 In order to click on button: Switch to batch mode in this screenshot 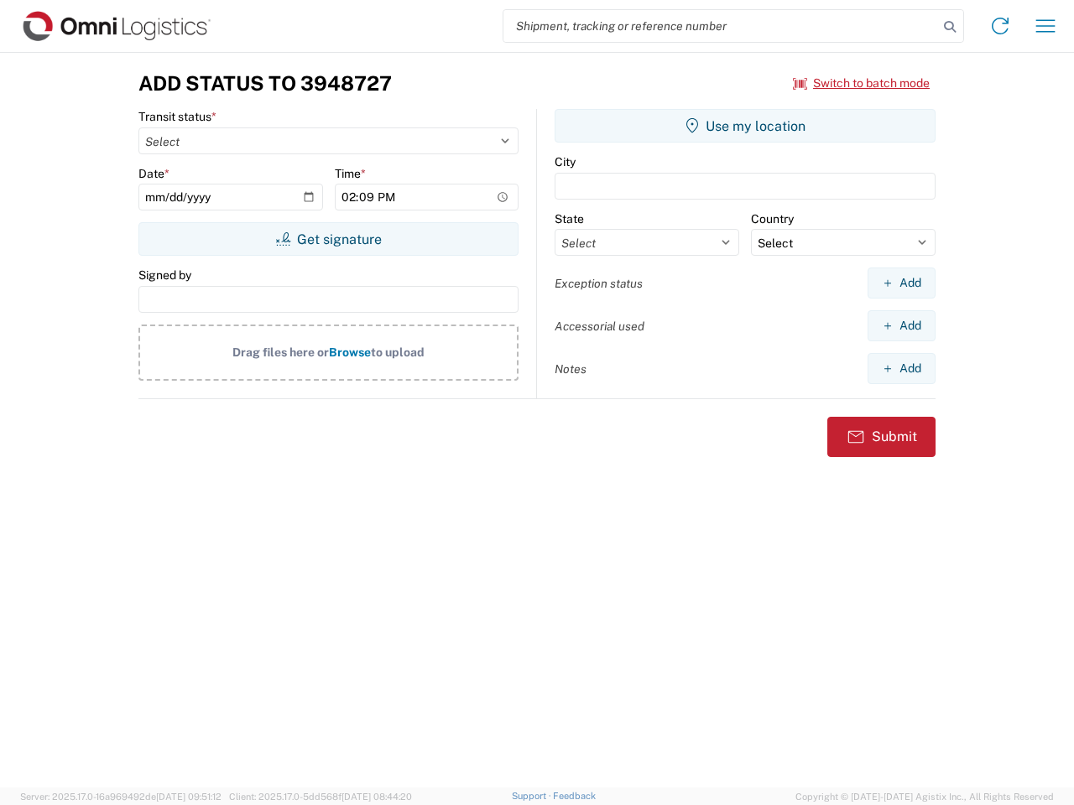, I will do `click(861, 83)`.